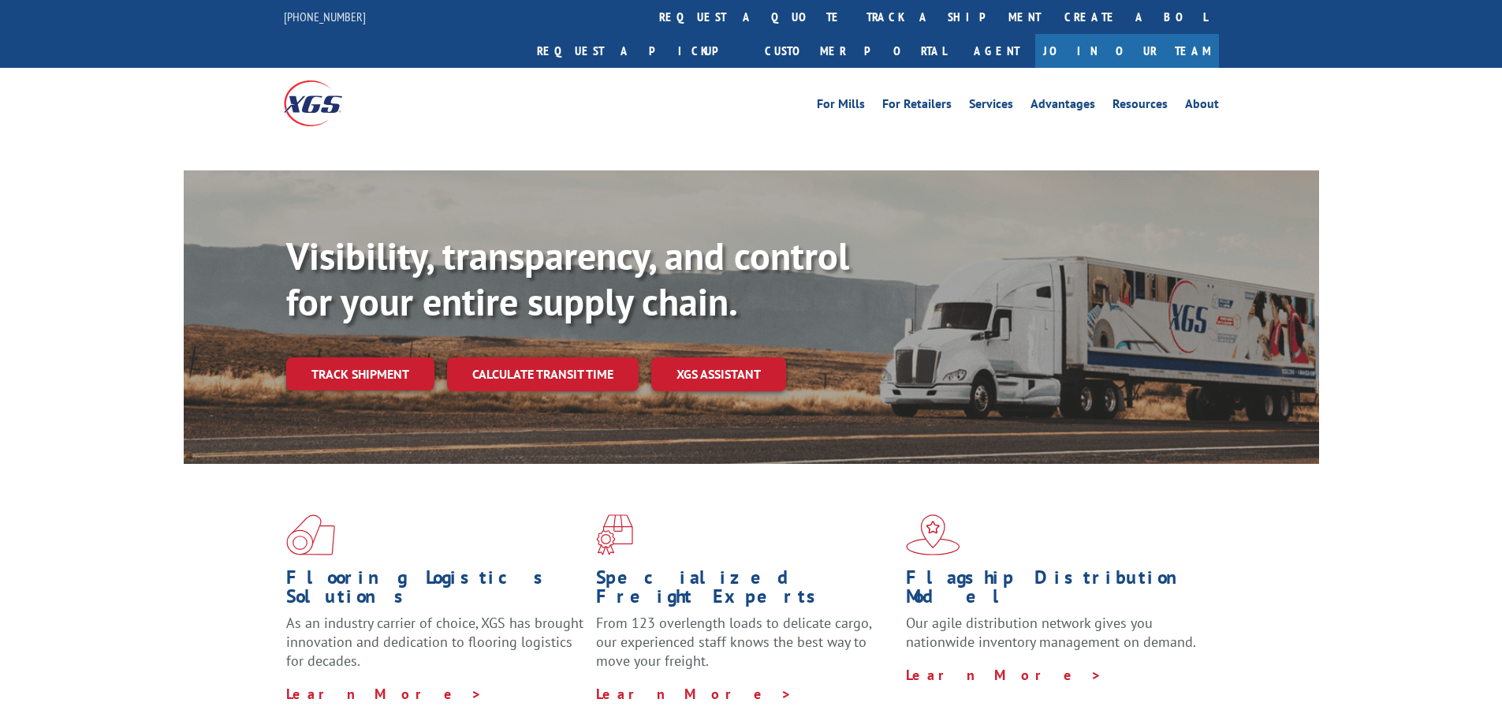 The width and height of the screenshot is (1502, 725). Describe the element at coordinates (917, 106) in the screenshot. I see `a: For Retailers` at that location.